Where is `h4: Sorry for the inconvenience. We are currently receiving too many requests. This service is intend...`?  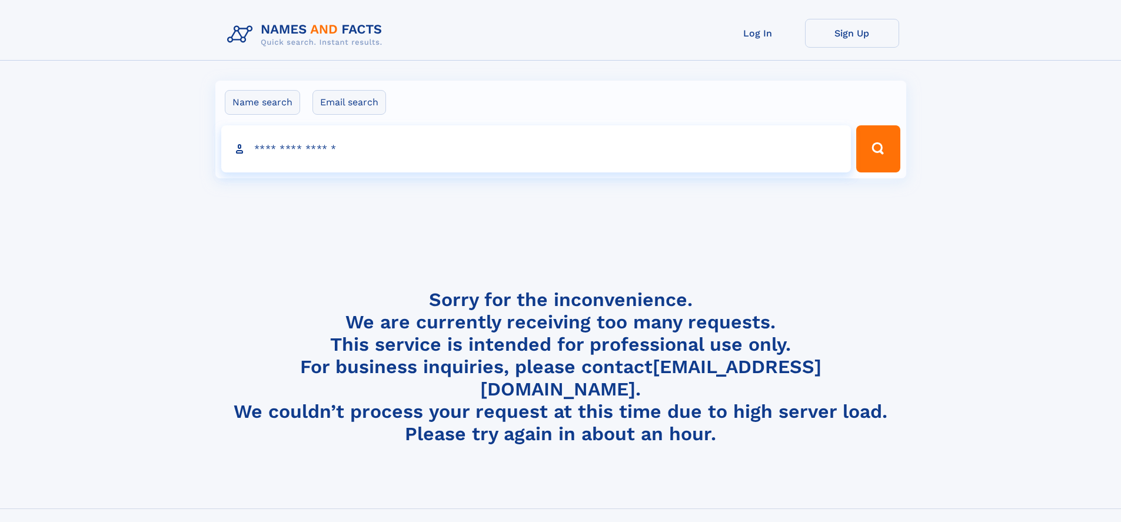 h4: Sorry for the inconvenience. We are currently receiving too many requests. This service is intend... is located at coordinates (561, 367).